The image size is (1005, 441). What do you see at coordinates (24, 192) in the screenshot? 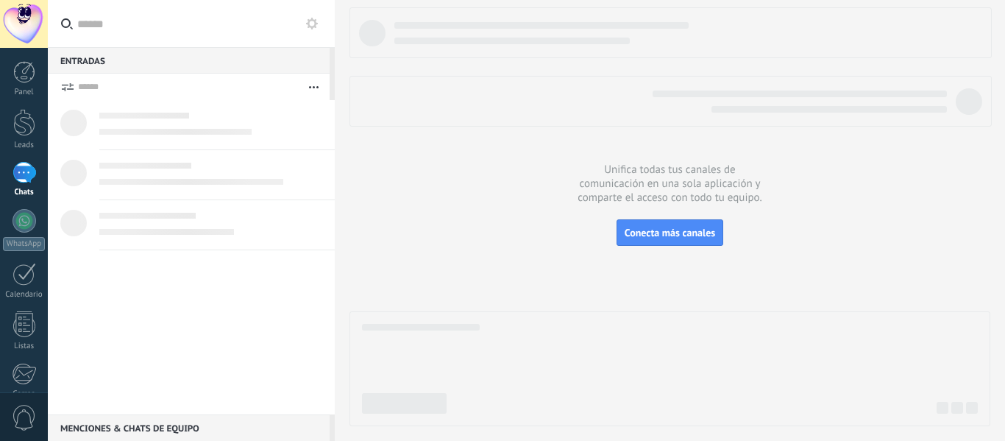
I see `div: Chats` at bounding box center [24, 192].